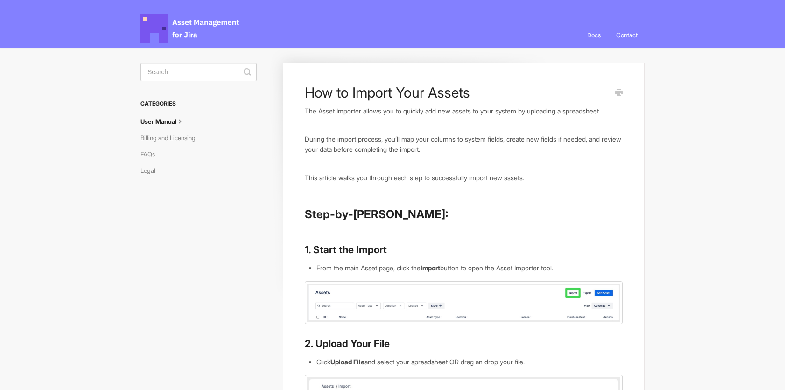 Image resolution: width=785 pixels, height=390 pixels. Describe the element at coordinates (430, 267) in the screenshot. I see `strong: Import` at that location.